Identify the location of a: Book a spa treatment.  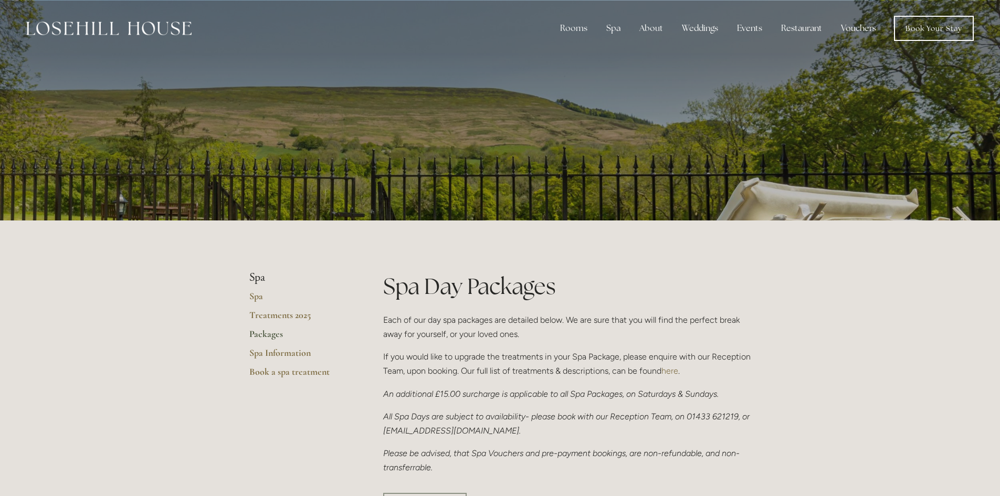
(299, 375).